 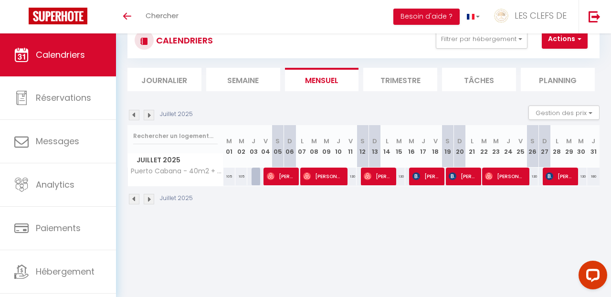 What do you see at coordinates (532, 146) in the screenshot?
I see `th: 26` at bounding box center [532, 146].